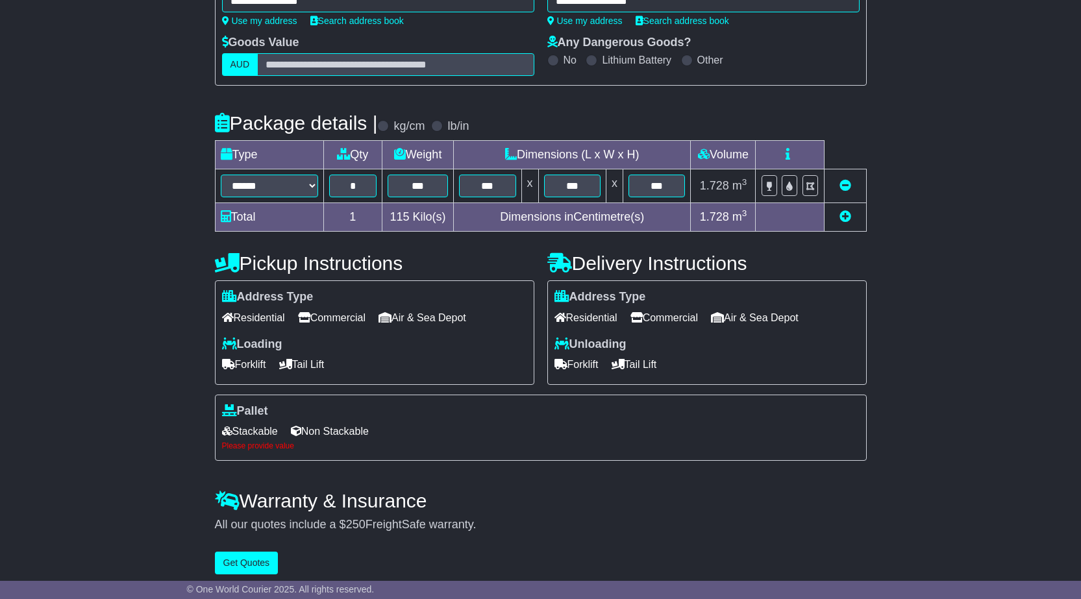 Image resolution: width=1081 pixels, height=599 pixels. What do you see at coordinates (711, 60) in the screenshot?
I see `label: Other` at bounding box center [711, 60].